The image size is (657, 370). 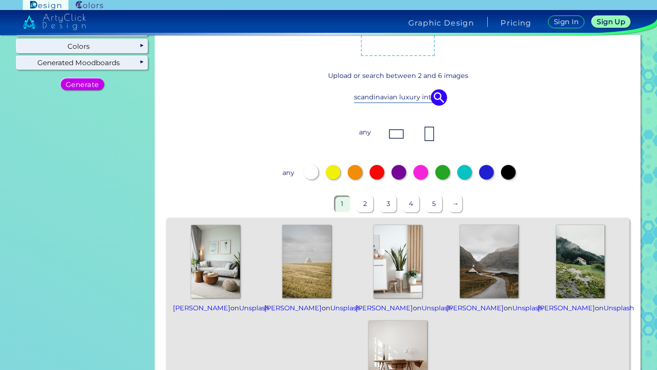 I want to click on img: photo-1583847268964-b28dc8f51f92, so click(x=215, y=262).